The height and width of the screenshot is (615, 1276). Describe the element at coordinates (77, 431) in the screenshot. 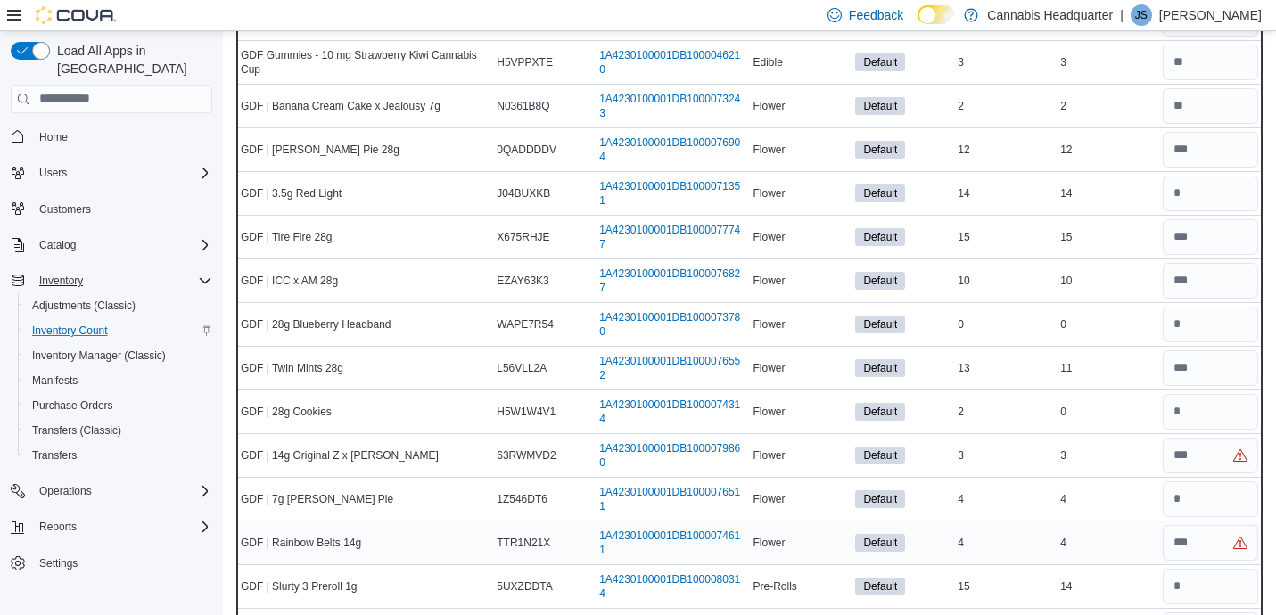

I see `a: Transfers (Classic)` at that location.